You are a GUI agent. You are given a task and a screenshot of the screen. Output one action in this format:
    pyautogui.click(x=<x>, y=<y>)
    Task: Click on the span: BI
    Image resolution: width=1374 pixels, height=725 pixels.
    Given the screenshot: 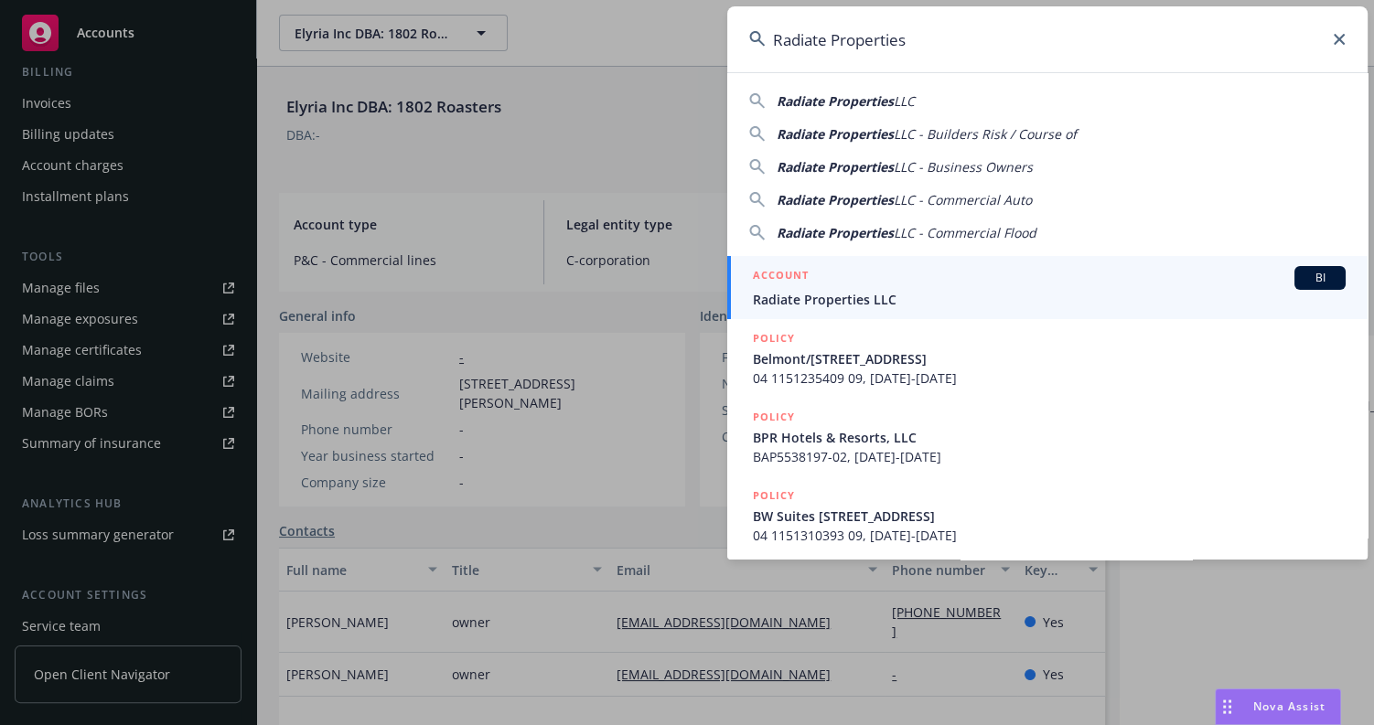 What is the action you would take?
    pyautogui.click(x=1320, y=278)
    